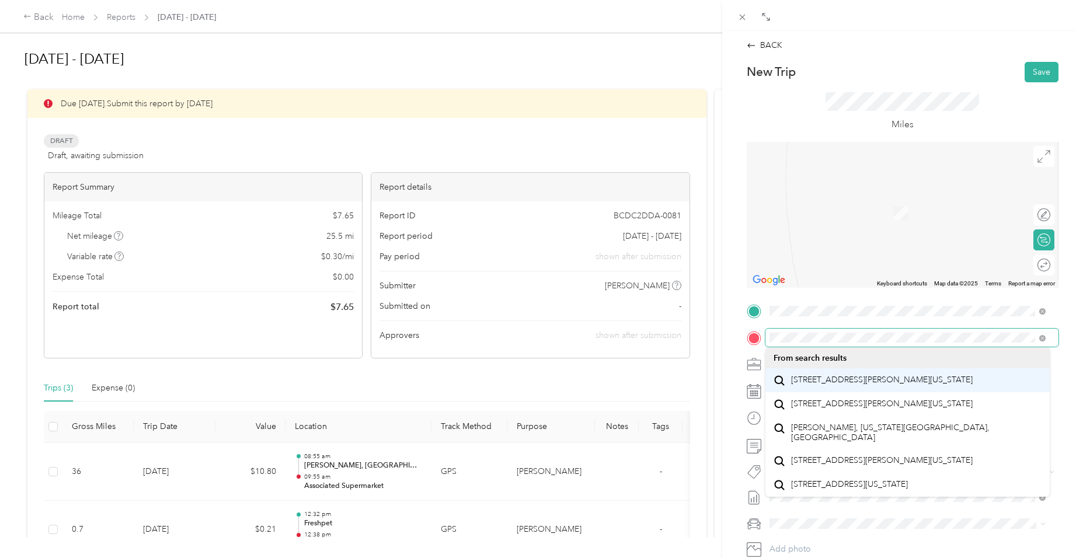  I want to click on img: Google, so click(769, 280).